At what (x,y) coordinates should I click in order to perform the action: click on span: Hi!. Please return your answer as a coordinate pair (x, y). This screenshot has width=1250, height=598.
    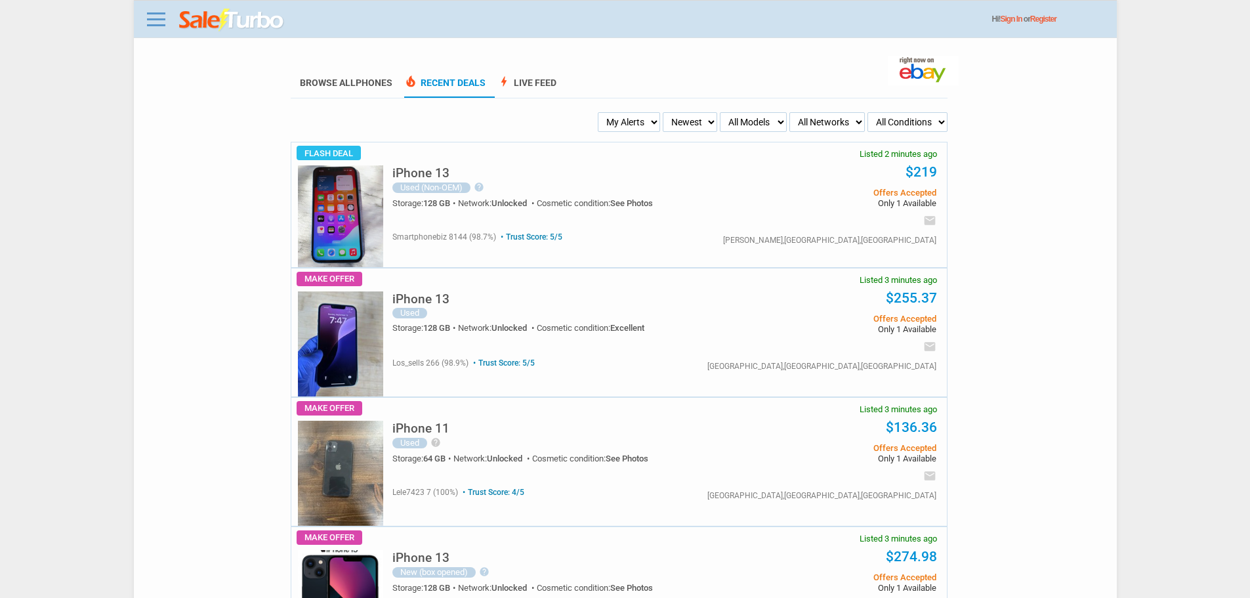
    Looking at the image, I should click on (996, 19).